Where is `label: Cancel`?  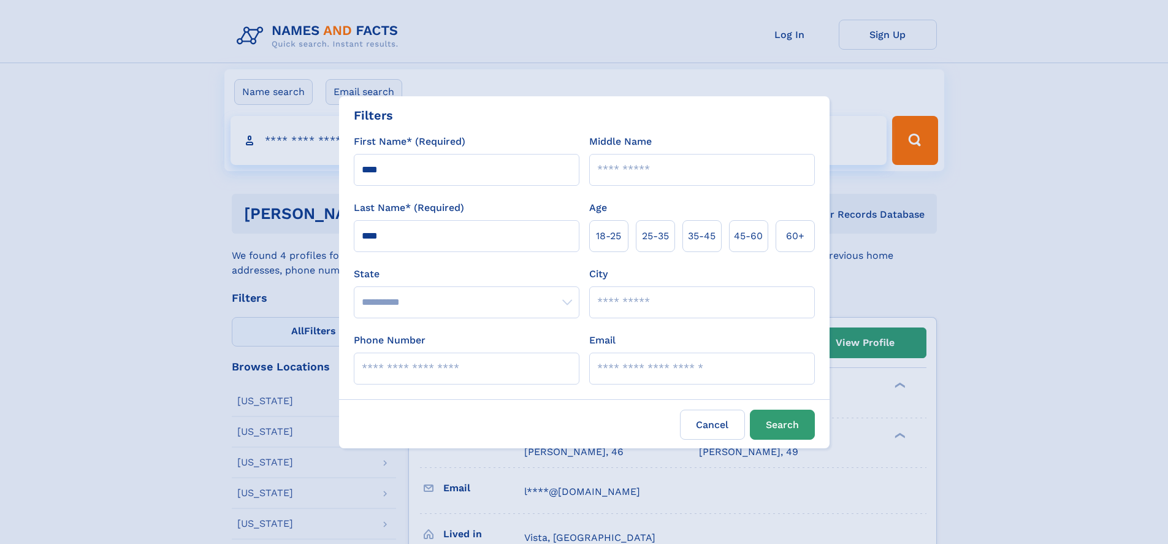
label: Cancel is located at coordinates (713, 424).